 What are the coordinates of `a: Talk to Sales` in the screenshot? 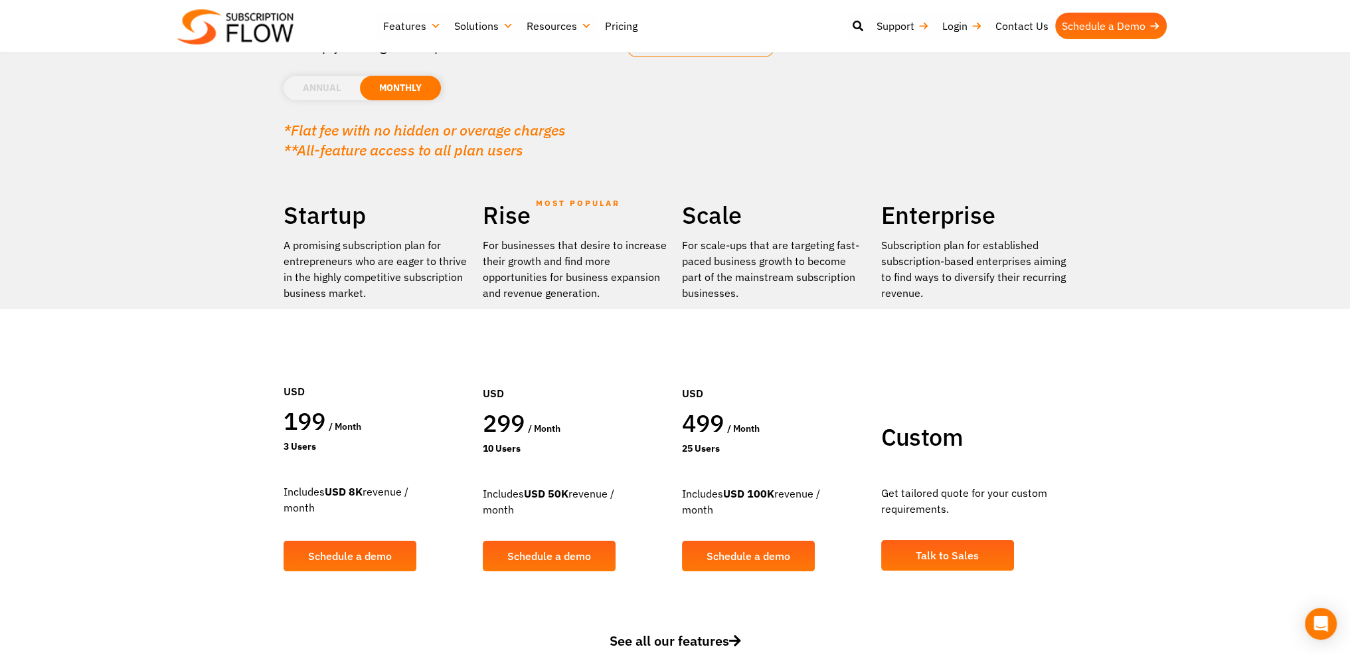 It's located at (948, 555).